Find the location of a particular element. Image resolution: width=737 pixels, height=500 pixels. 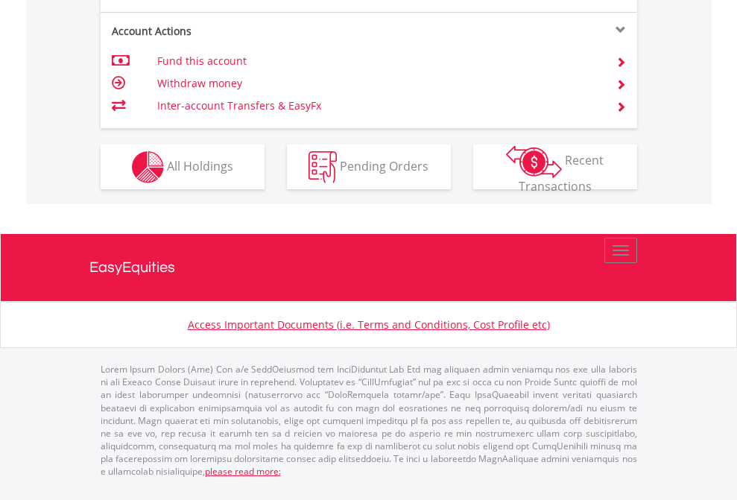

p: Lorem Ipsum Dolors (Ame) Con a/e SeddOeiusmod tem InciDiduntut Lab Etd mag aliquaen admin veniamq... is located at coordinates (369, 420).